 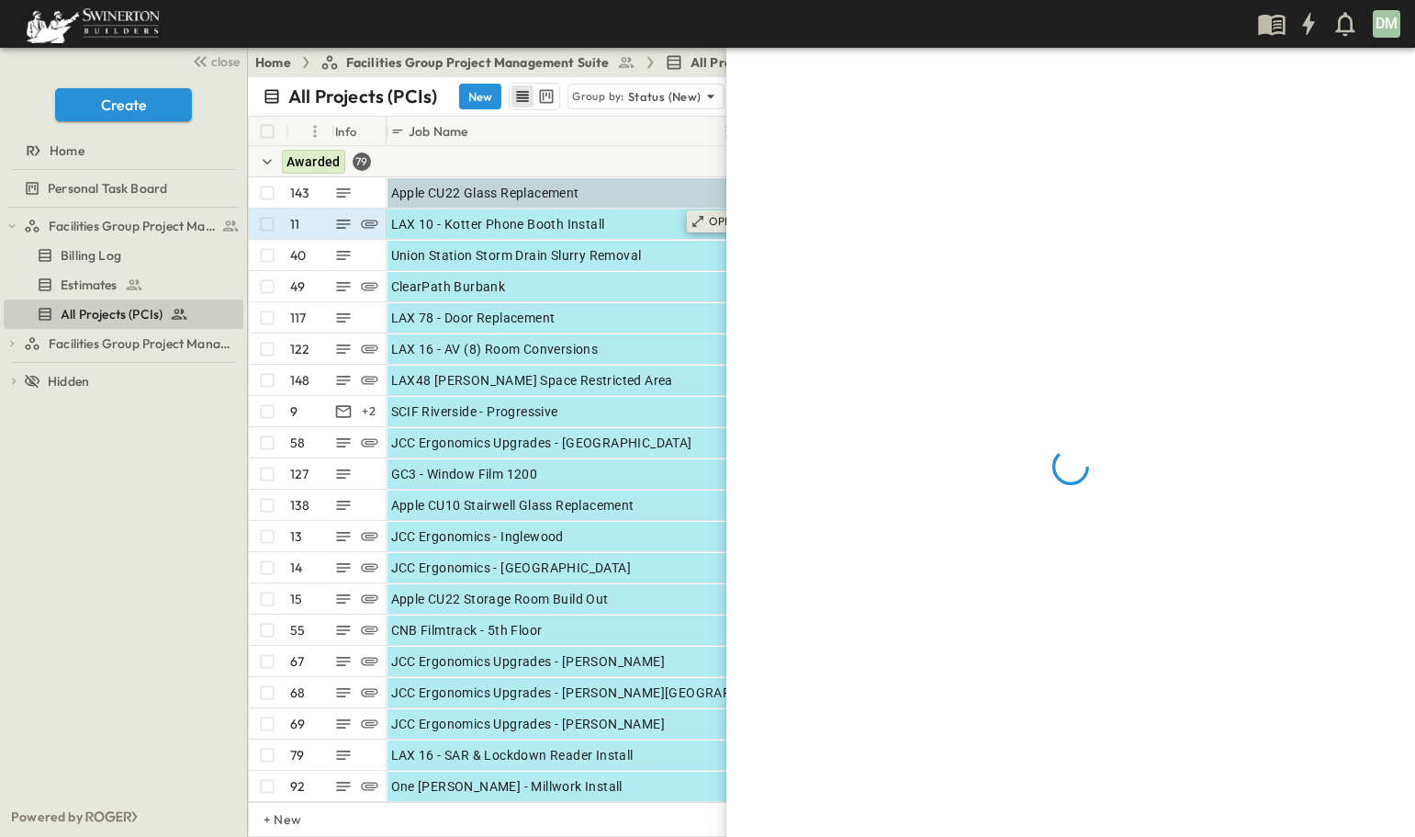 What do you see at coordinates (438, 131) in the screenshot?
I see `p: Job Name` at bounding box center [438, 131].